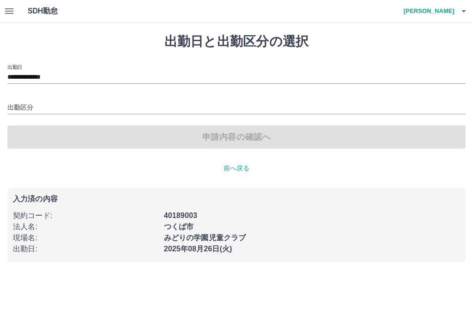 This screenshot has height=318, width=473. What do you see at coordinates (181, 215) in the screenshot?
I see `b: 40189003` at bounding box center [181, 215].